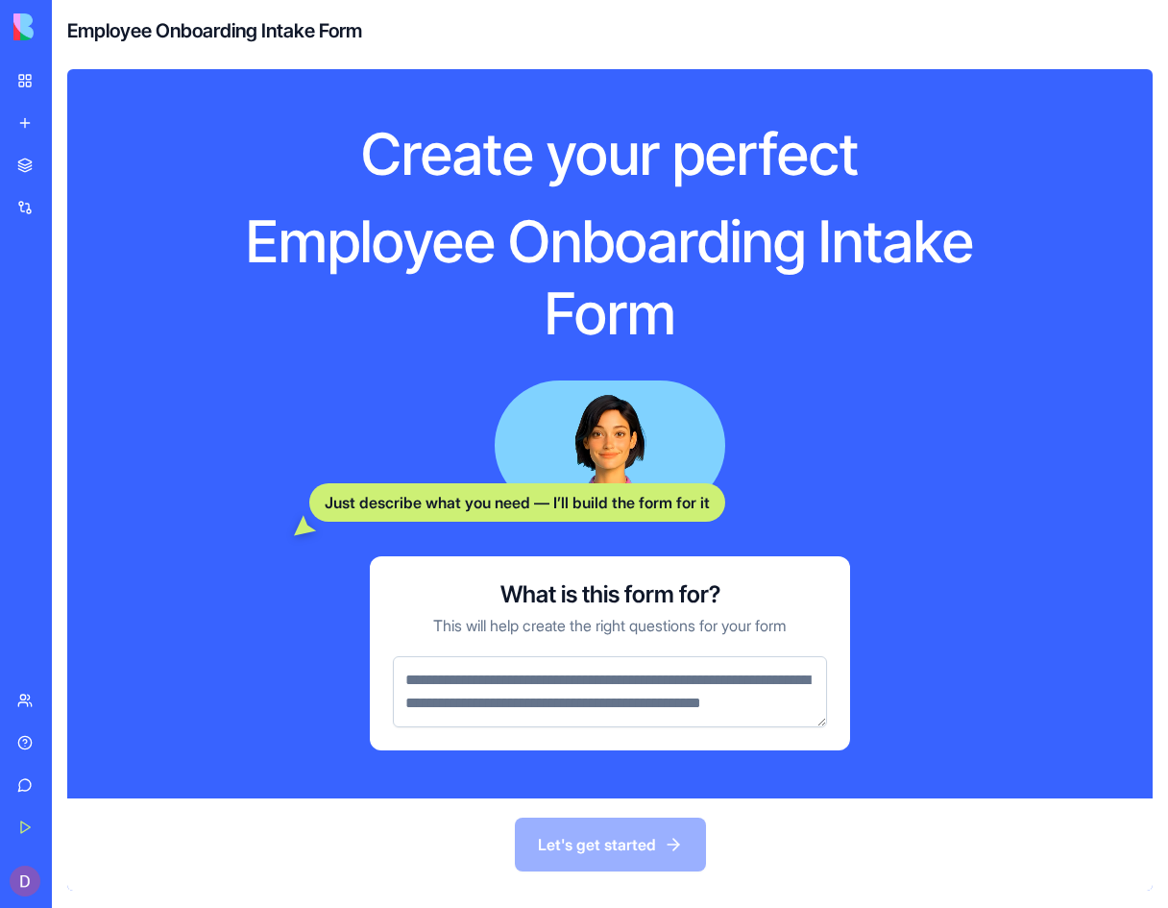 The width and height of the screenshot is (1168, 908). I want to click on img: ACg8ocJj1Kbh93fj4DMBfw3L4IWNuP8exeH4xpENKjKJJYdWKahY2Q=s96-c, so click(25, 881).